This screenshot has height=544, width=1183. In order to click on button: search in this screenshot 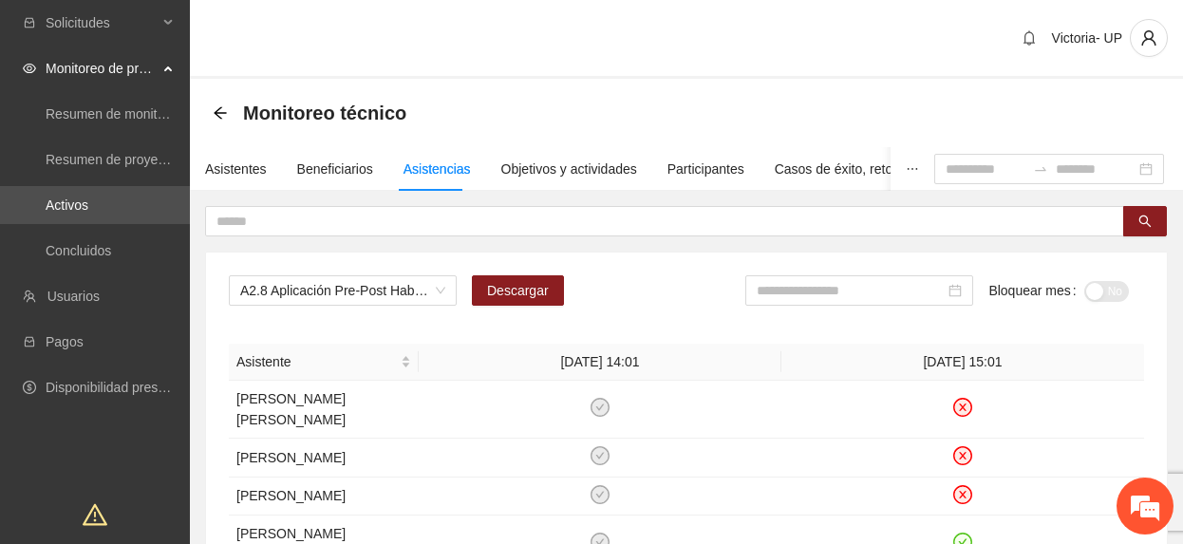, I will do `click(1145, 221)`.